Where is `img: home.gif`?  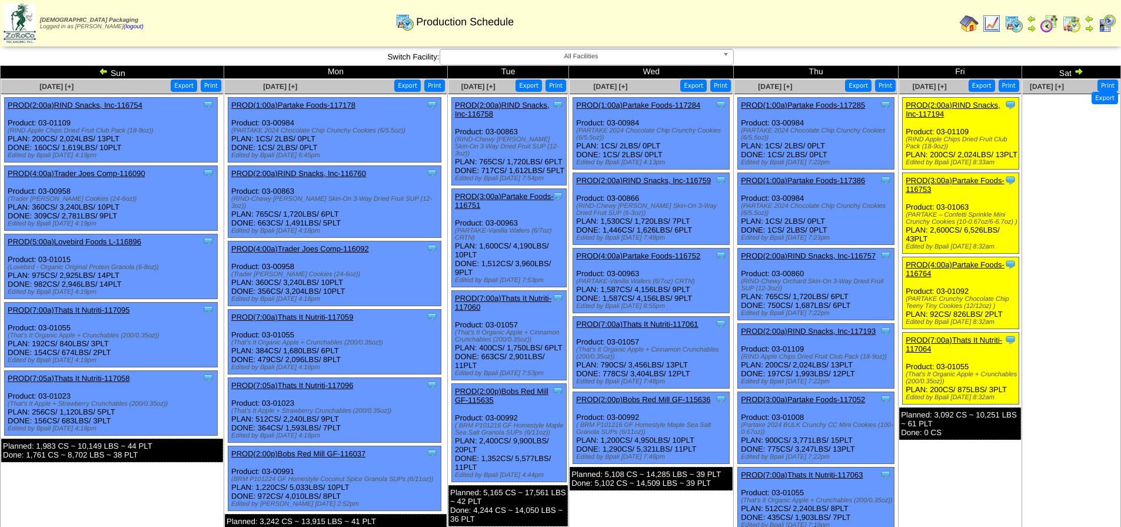 img: home.gif is located at coordinates (969, 24).